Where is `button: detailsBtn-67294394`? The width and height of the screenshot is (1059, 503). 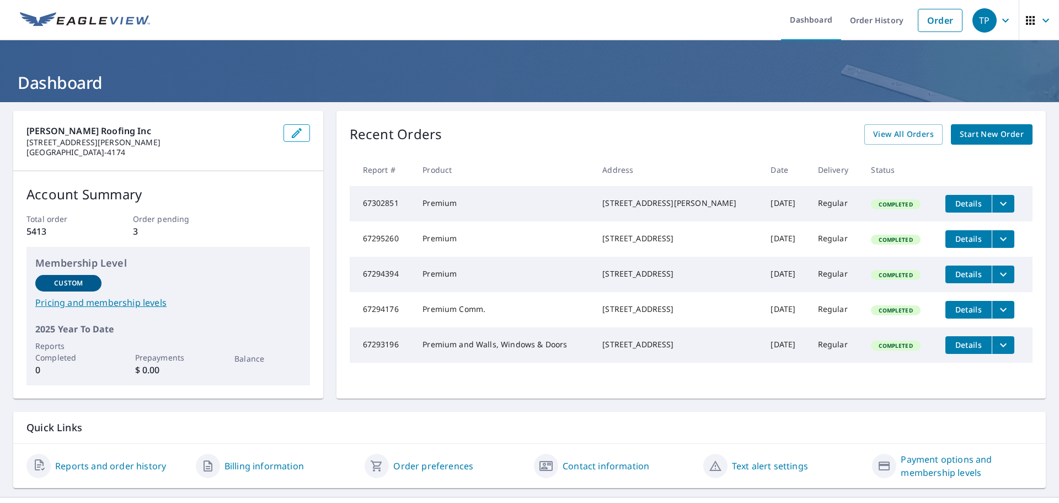 button: detailsBtn-67294394 is located at coordinates (969, 274).